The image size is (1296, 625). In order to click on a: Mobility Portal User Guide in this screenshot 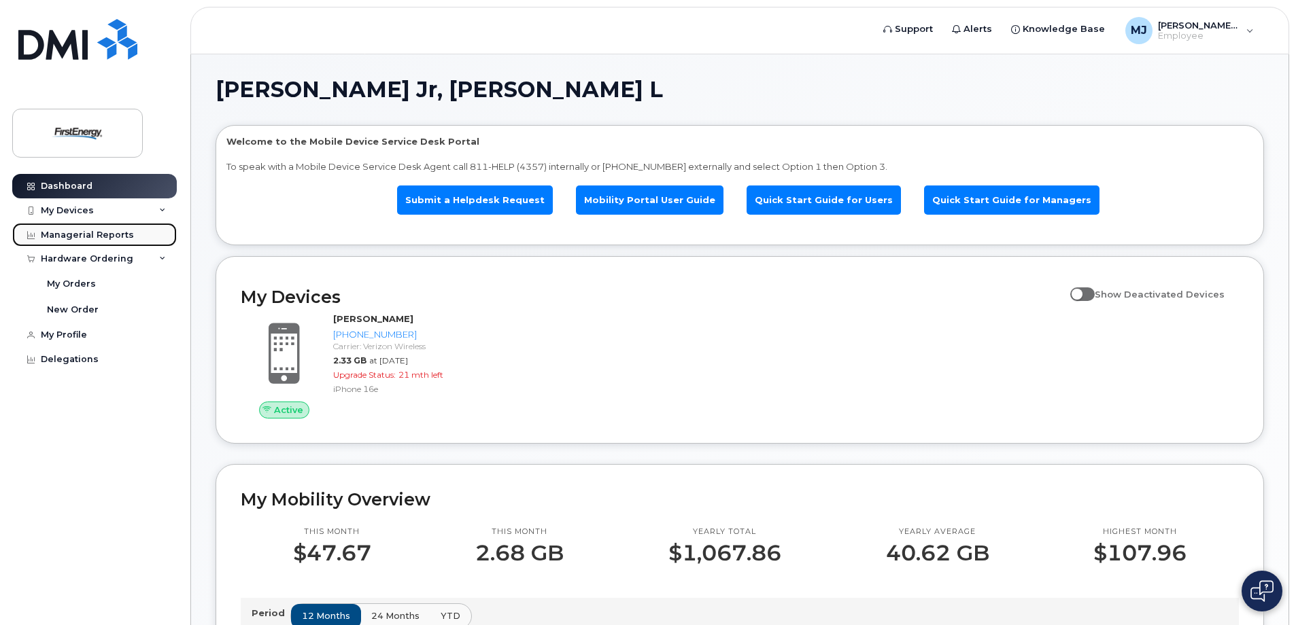, I will do `click(649, 200)`.